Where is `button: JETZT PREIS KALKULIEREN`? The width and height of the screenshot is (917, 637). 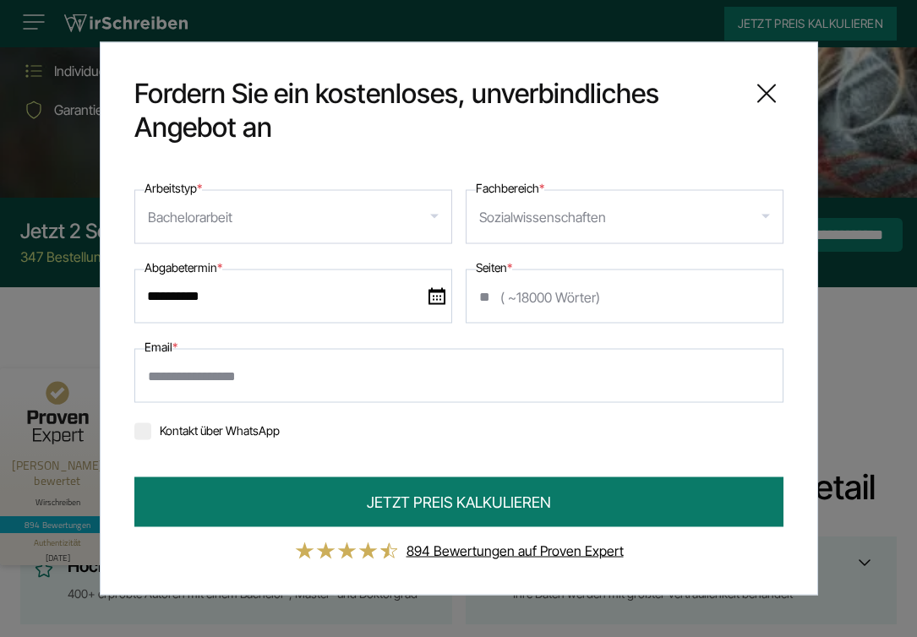 button: JETZT PREIS KALKULIEREN is located at coordinates (459, 502).